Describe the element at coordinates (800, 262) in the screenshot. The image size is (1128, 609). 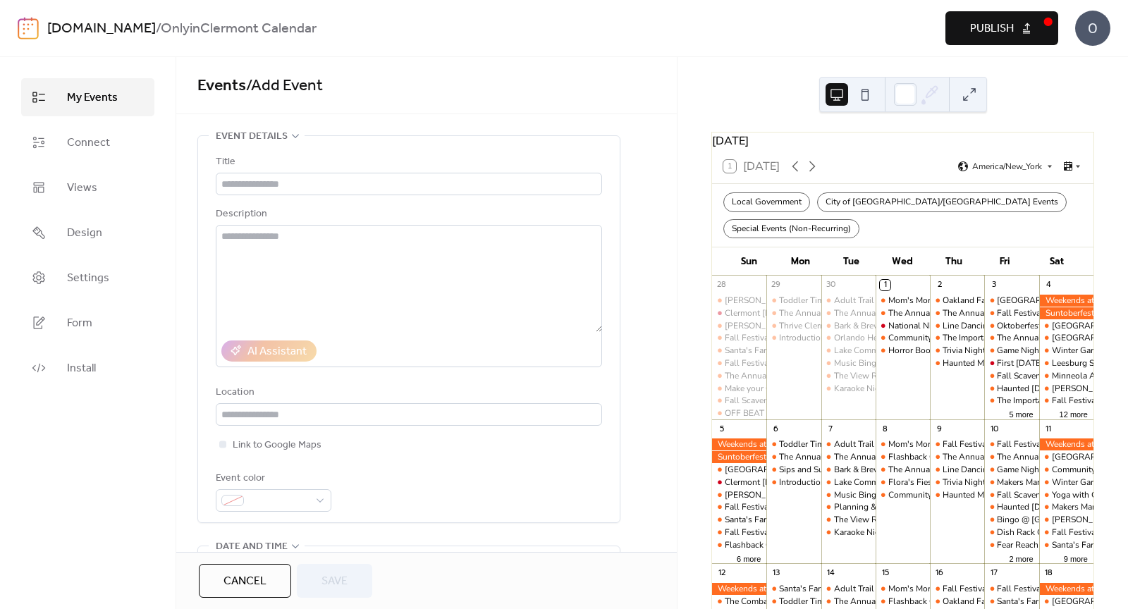
I see `div: Mon` at that location.